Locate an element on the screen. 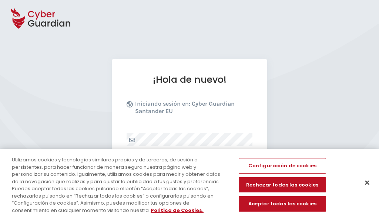  div: Utilizamos cookies y tecnologías similares propias y de terceros, de sesión o persistentes, para ... is located at coordinates (119, 185).